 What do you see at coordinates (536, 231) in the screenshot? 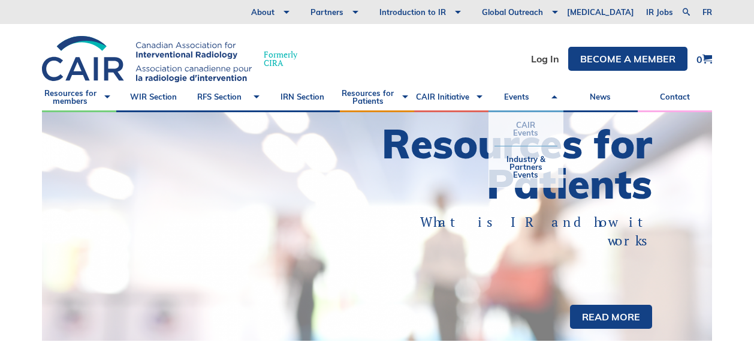
I see `p: What is IR and how it works` at bounding box center [536, 231].